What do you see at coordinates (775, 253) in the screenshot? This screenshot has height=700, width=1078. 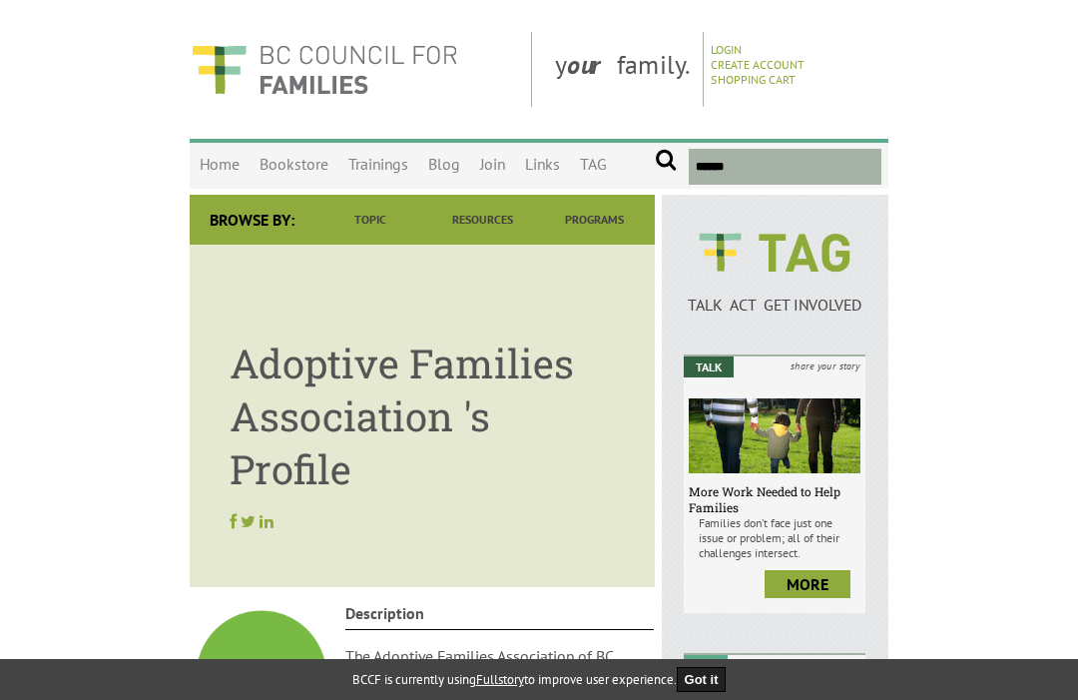 I see `img: BCCF's TAG Logo` at bounding box center [775, 253].